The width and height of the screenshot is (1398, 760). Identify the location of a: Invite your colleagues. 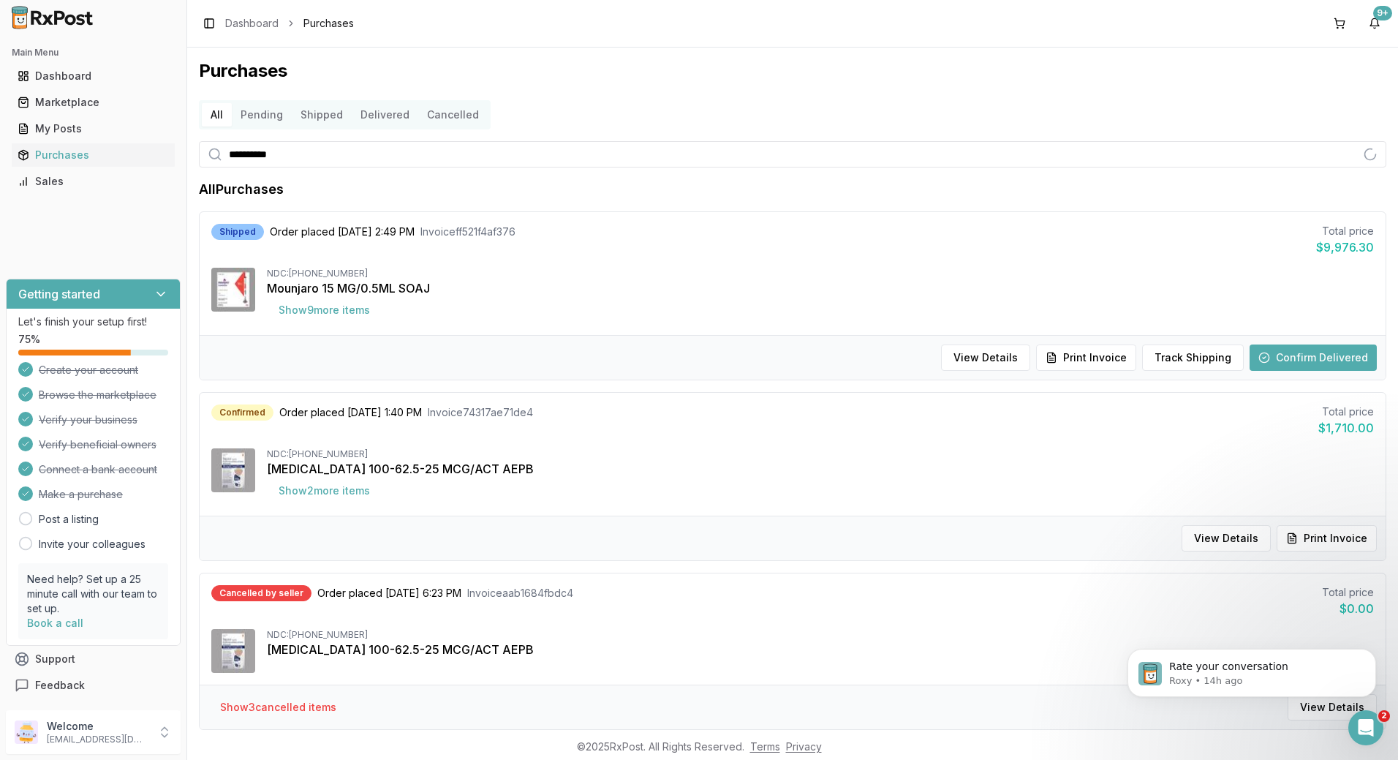
(92, 544).